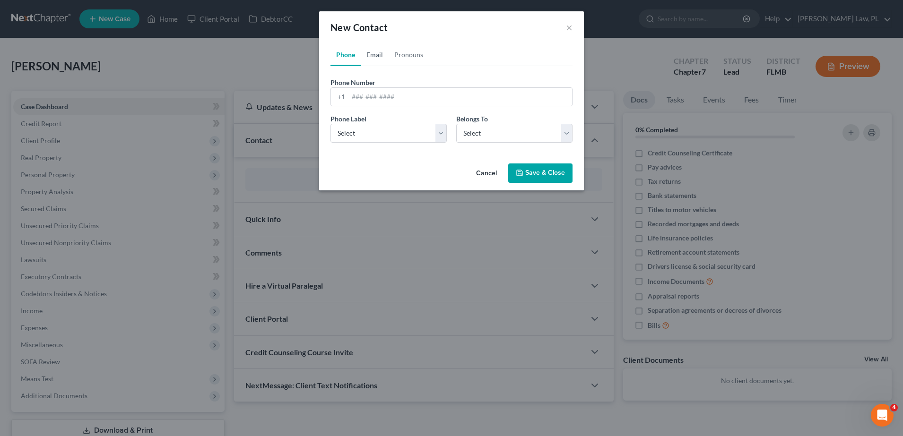 Image resolution: width=903 pixels, height=436 pixels. What do you see at coordinates (359, 27) in the screenshot?
I see `span: New Contact` at bounding box center [359, 27].